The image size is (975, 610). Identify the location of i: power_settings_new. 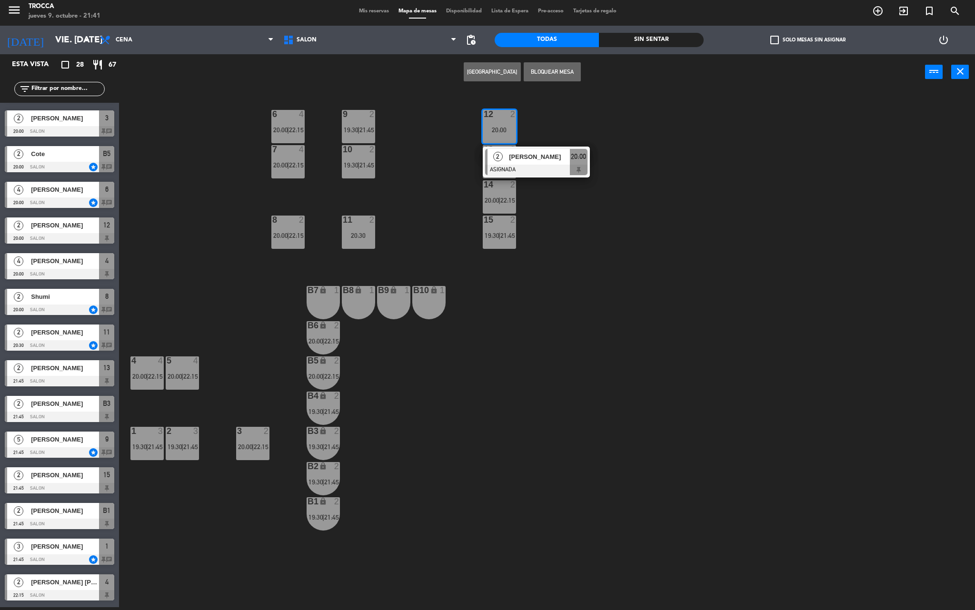
(943, 40).